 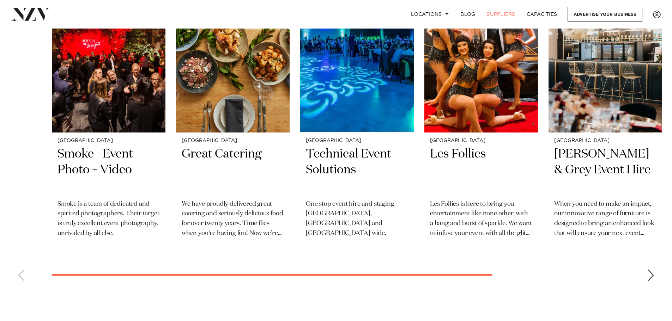 I want to click on a: BLOG, so click(x=467, y=14).